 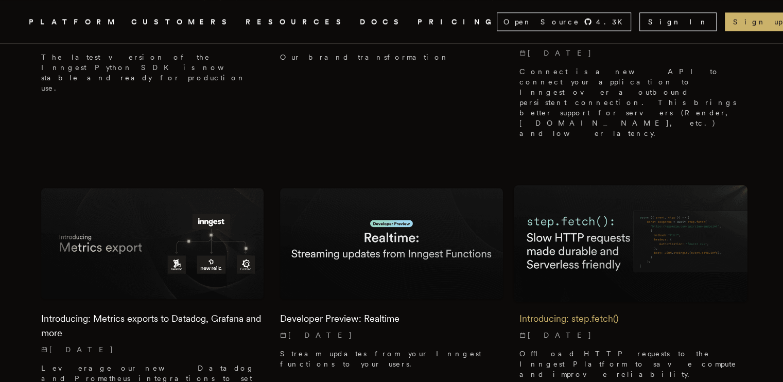 What do you see at coordinates (542, 22) in the screenshot?
I see `span: Open Source` at bounding box center [542, 22].